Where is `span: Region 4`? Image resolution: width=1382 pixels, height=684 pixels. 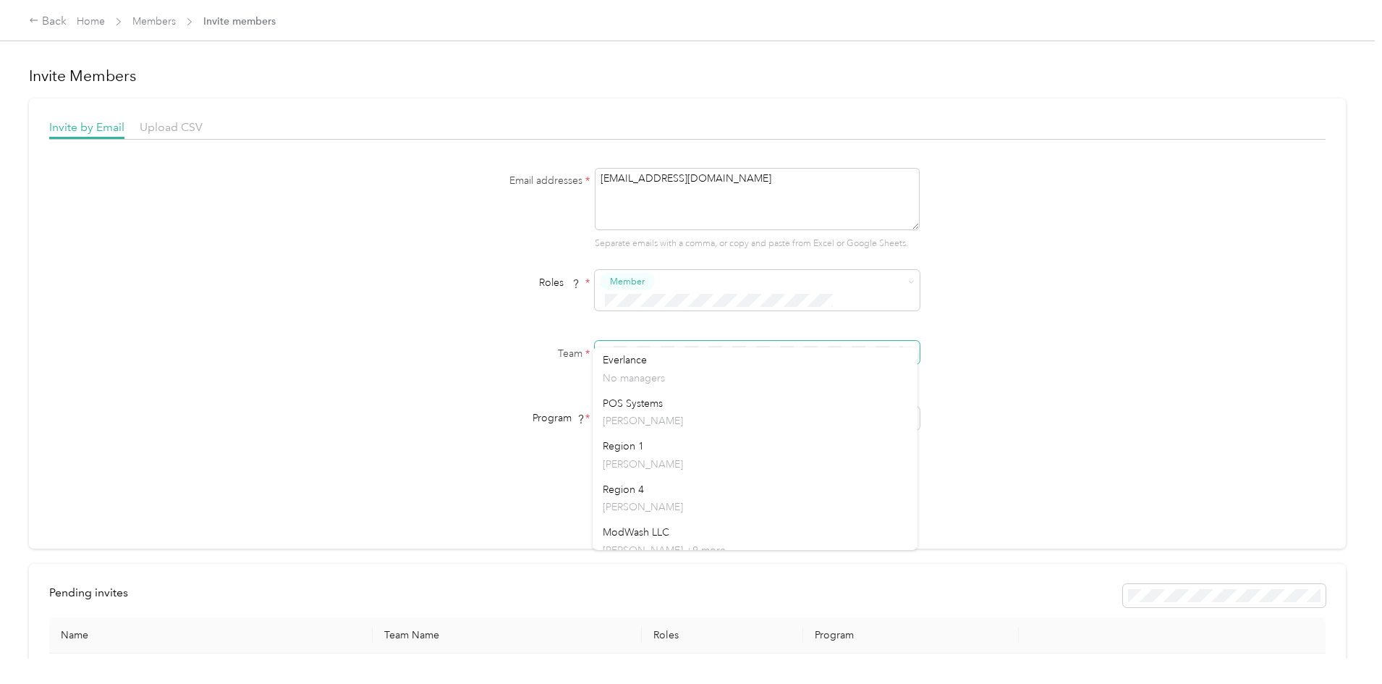 span: Region 4 is located at coordinates (623, 489).